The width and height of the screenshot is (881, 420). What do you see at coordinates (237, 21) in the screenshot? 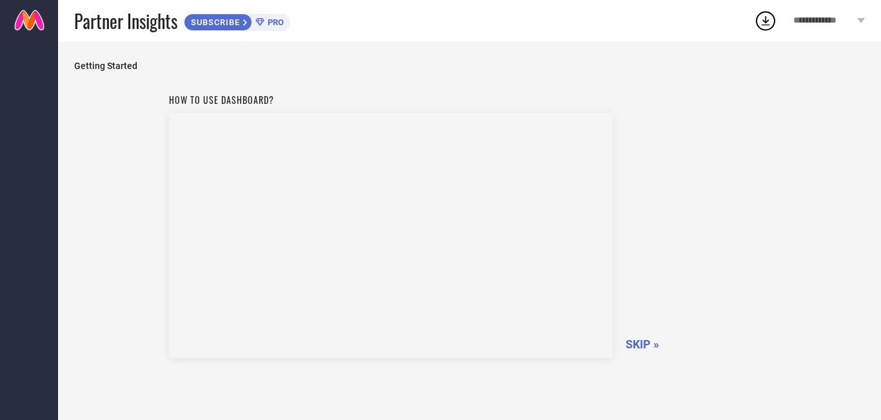
I see `a: SUBSCRIBEPRO` at bounding box center [237, 21].